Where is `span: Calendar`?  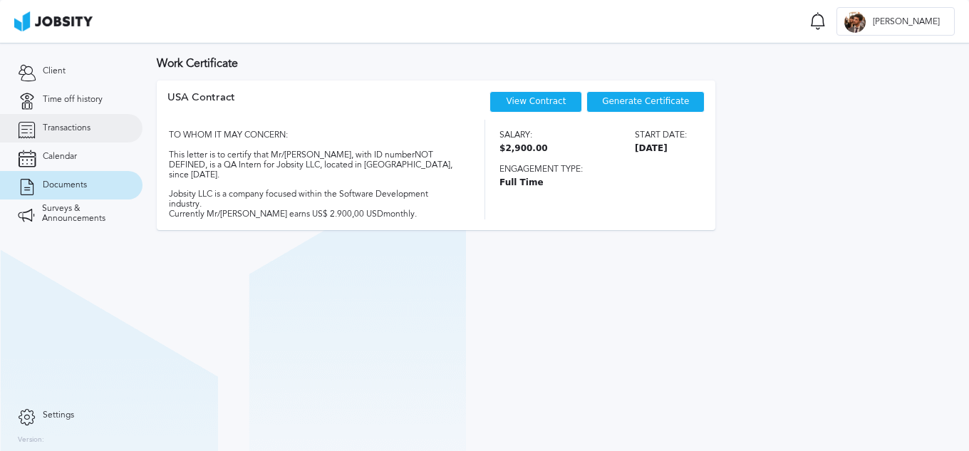
span: Calendar is located at coordinates (60, 157).